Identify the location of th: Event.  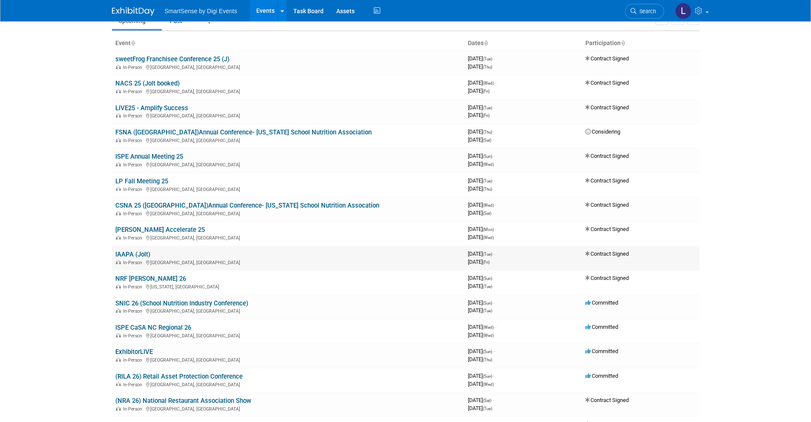
(288, 43).